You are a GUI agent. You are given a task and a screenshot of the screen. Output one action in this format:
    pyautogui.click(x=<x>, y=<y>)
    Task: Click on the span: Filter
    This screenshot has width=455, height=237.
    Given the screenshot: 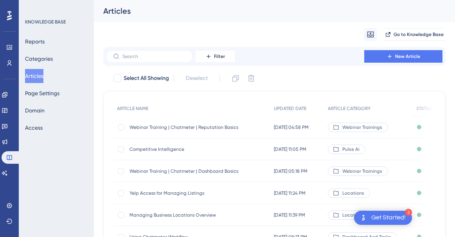 What is the action you would take?
    pyautogui.click(x=220, y=56)
    